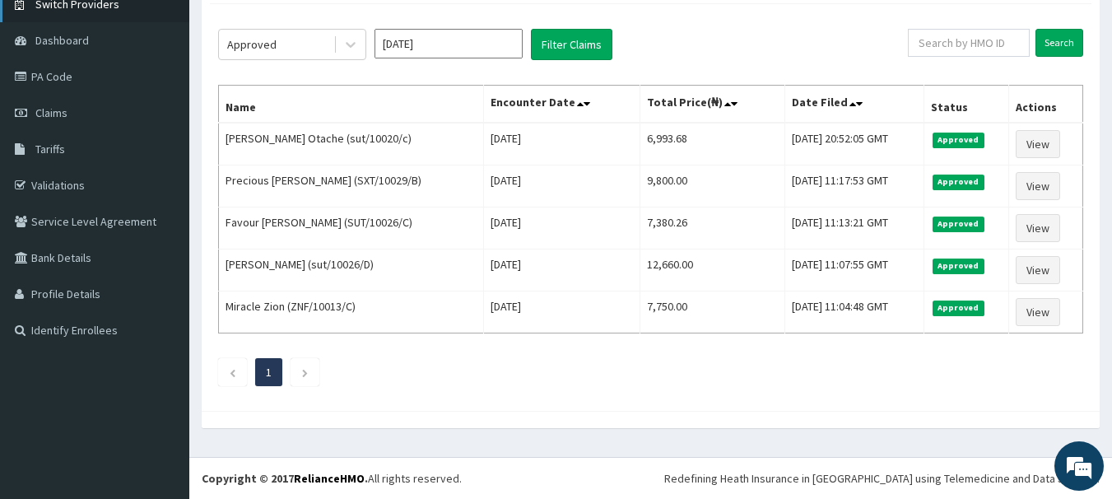  What do you see at coordinates (712, 312) in the screenshot?
I see `td: 7,750.00` at bounding box center [712, 312].